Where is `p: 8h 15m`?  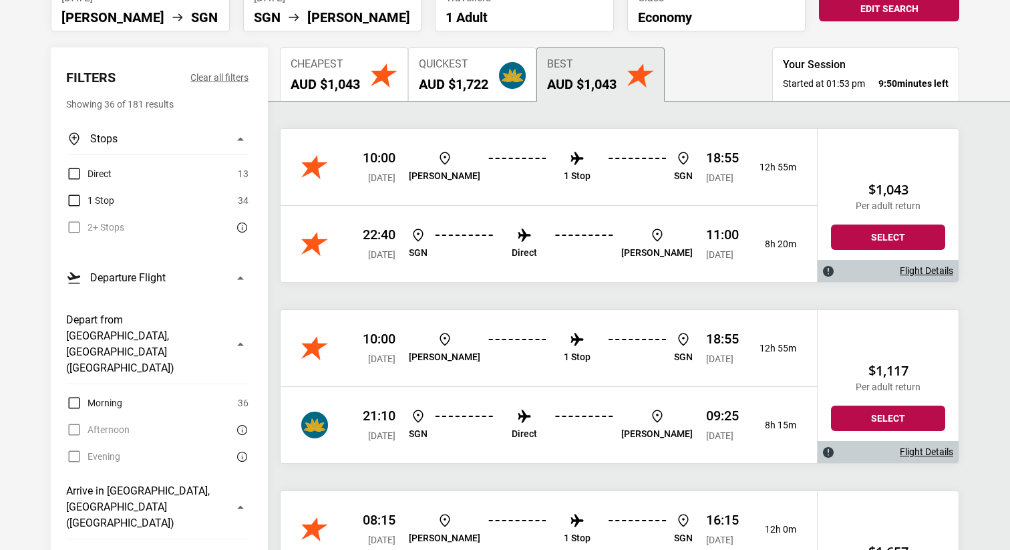 p: 8h 15m is located at coordinates (773, 425).